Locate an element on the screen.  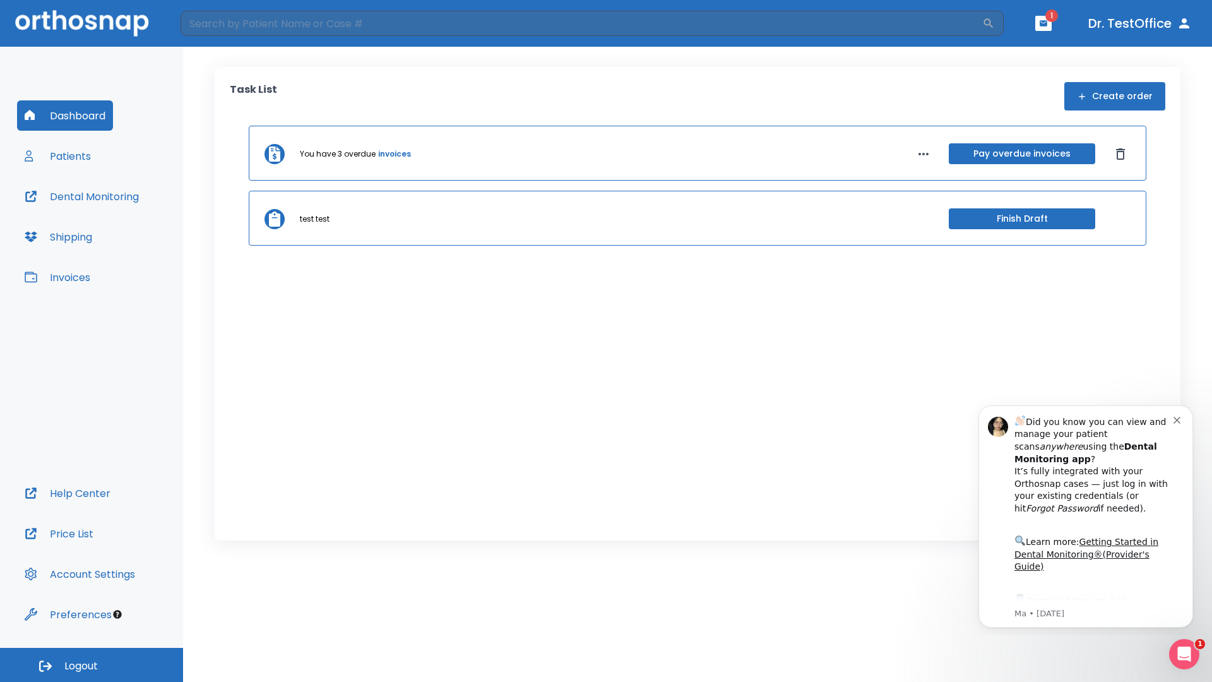
a: (Provider's Guide) is located at coordinates (122, 167).